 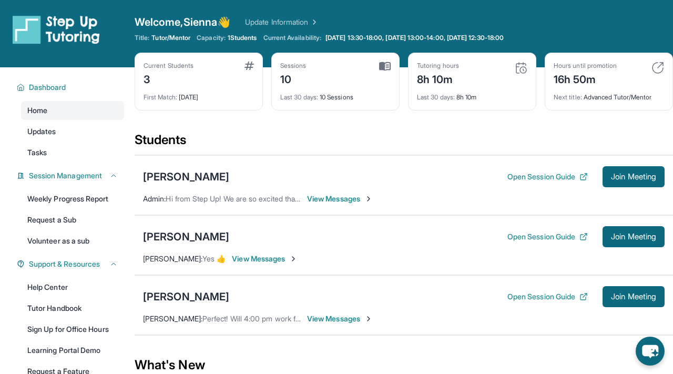 I want to click on a: Home, so click(x=73, y=110).